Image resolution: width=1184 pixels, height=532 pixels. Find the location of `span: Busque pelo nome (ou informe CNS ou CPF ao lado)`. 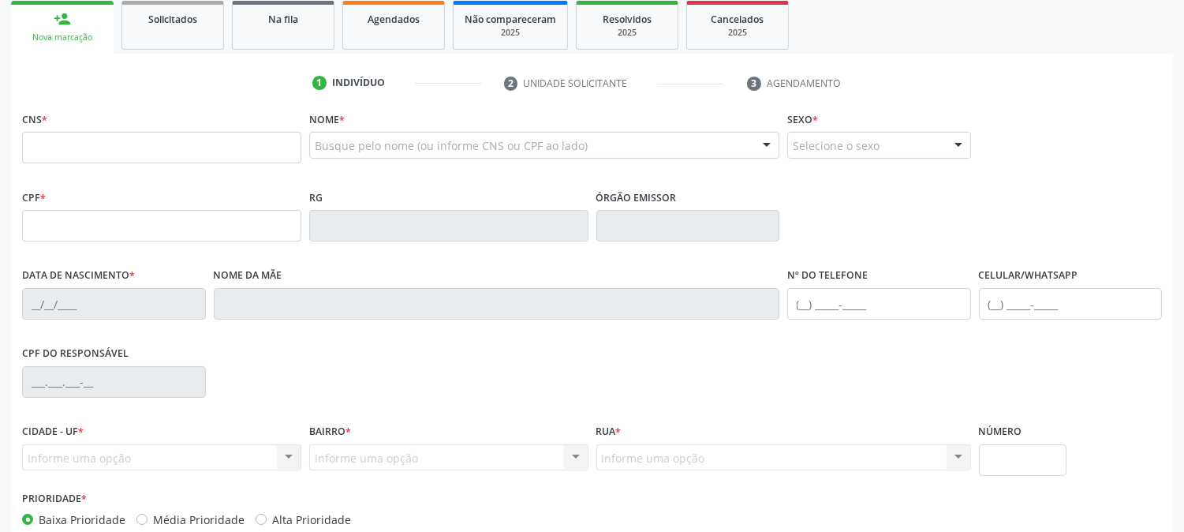

span: Busque pelo nome (ou informe CNS ou CPF ao lado) is located at coordinates (451, 145).